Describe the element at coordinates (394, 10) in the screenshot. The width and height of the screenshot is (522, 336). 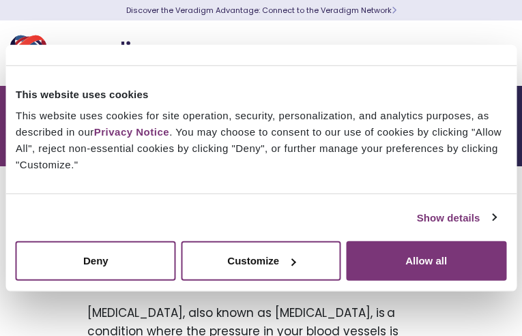
I see `span: Learn More` at that location.